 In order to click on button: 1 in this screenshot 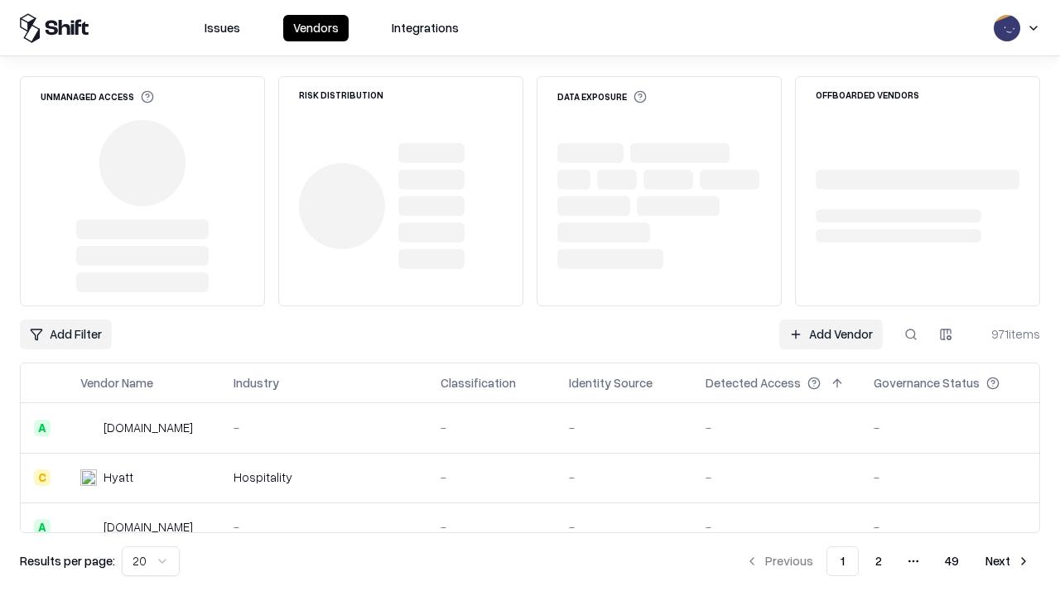, I will do `click(842, 561)`.